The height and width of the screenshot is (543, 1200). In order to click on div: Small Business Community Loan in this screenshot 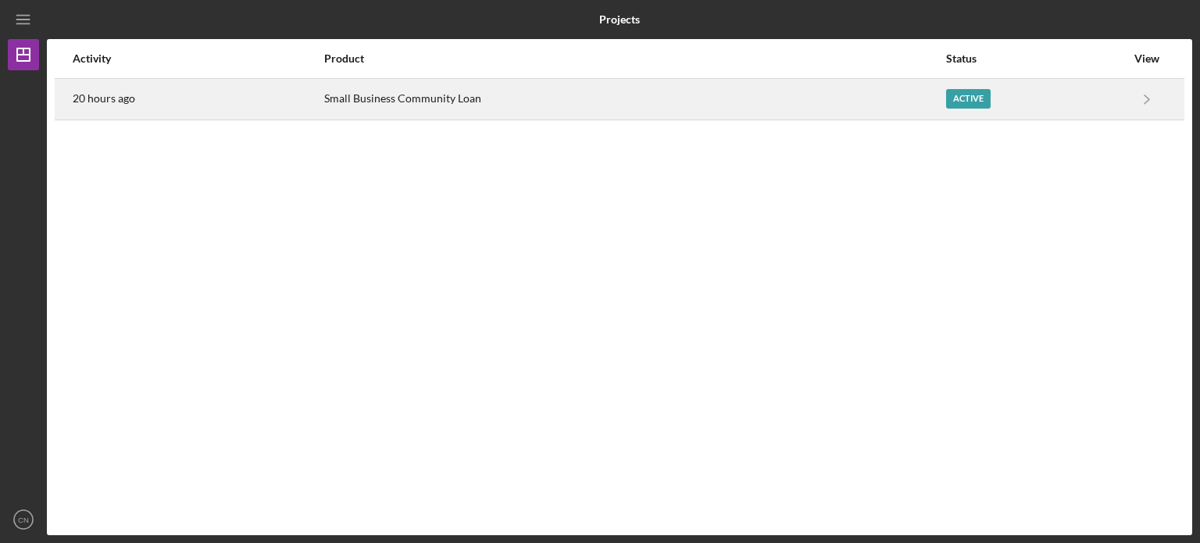, I will do `click(635, 99)`.